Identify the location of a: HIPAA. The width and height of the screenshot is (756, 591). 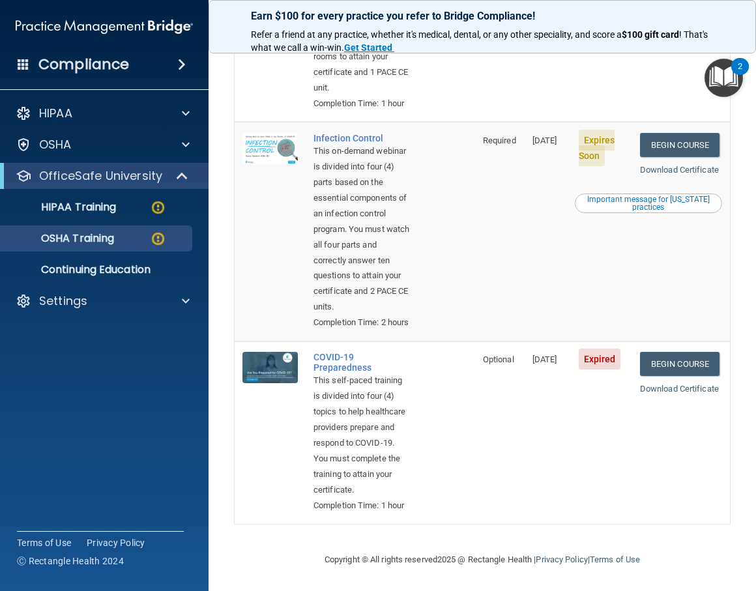
(102, 113).